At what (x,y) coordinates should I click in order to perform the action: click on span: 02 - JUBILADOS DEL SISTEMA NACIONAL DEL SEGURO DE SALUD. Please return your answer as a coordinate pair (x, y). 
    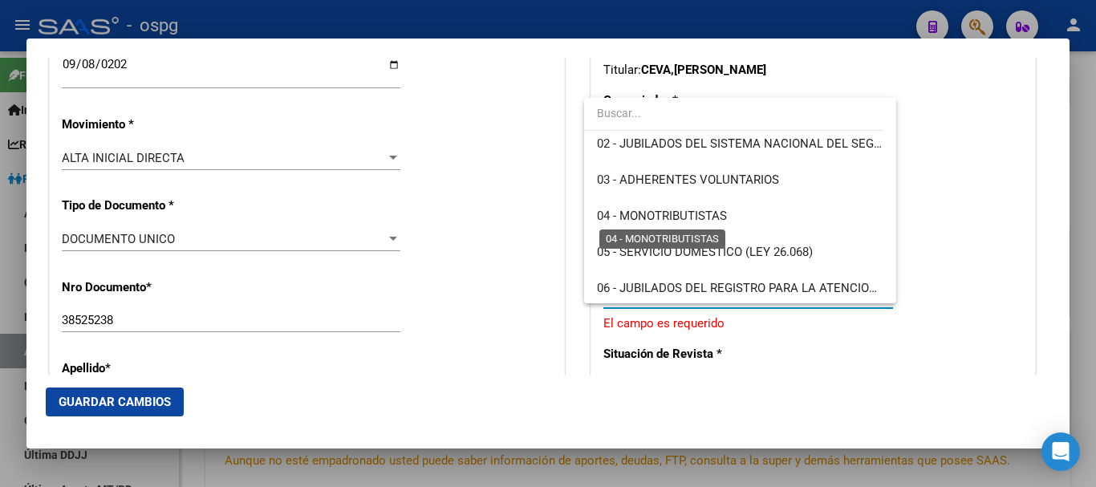
    Looking at the image, I should click on (777, 144).